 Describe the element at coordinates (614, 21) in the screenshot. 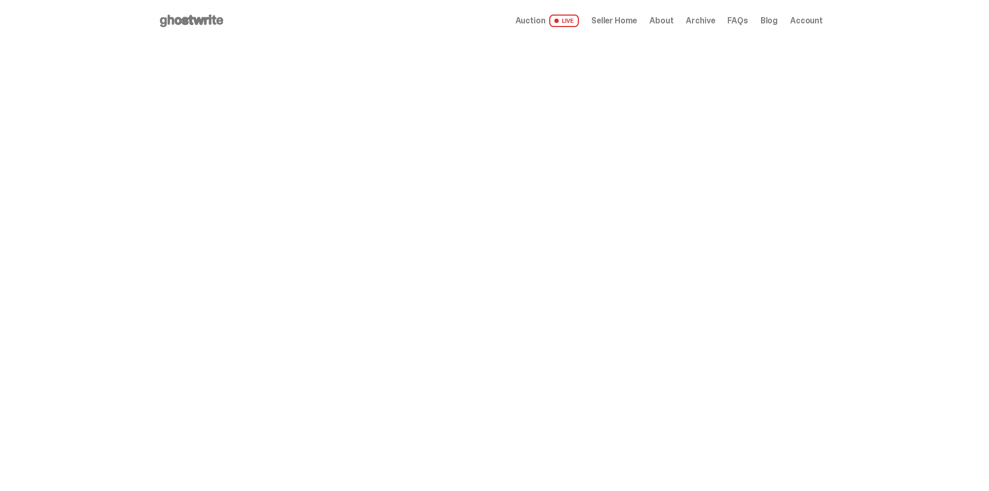

I see `a: Seller Home` at that location.